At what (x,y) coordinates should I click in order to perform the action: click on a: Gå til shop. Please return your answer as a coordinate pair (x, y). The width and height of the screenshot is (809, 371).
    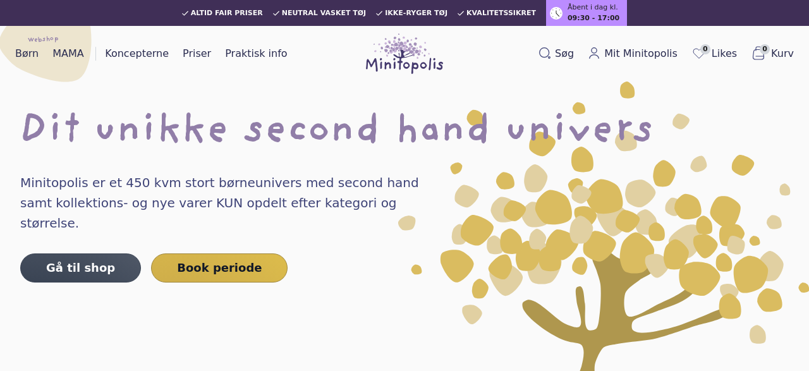
    Looking at the image, I should click on (80, 268).